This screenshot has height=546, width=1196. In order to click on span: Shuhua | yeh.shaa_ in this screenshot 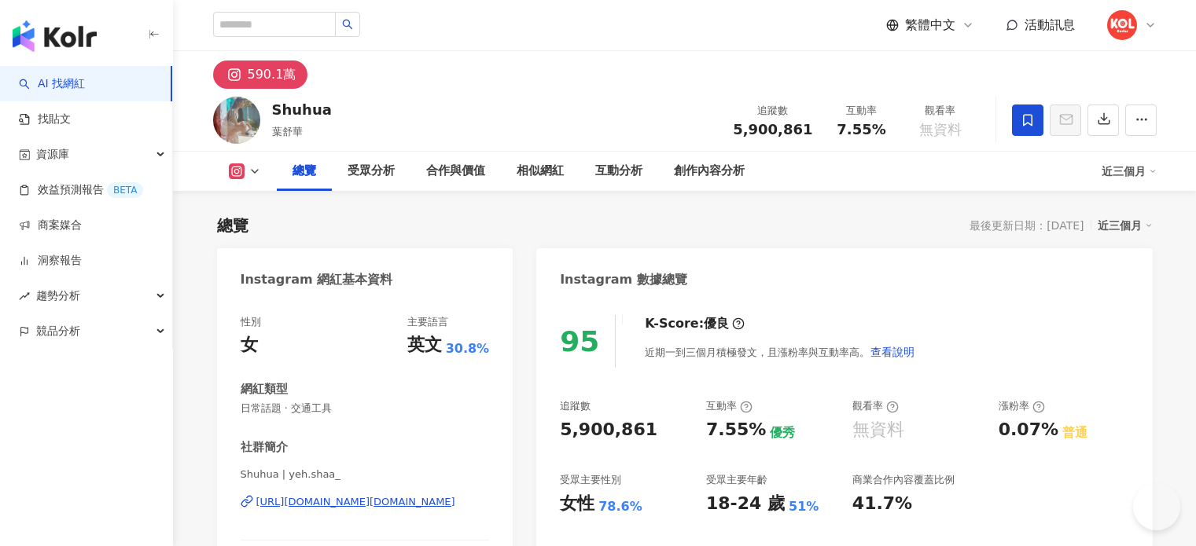, I will do `click(365, 475)`.